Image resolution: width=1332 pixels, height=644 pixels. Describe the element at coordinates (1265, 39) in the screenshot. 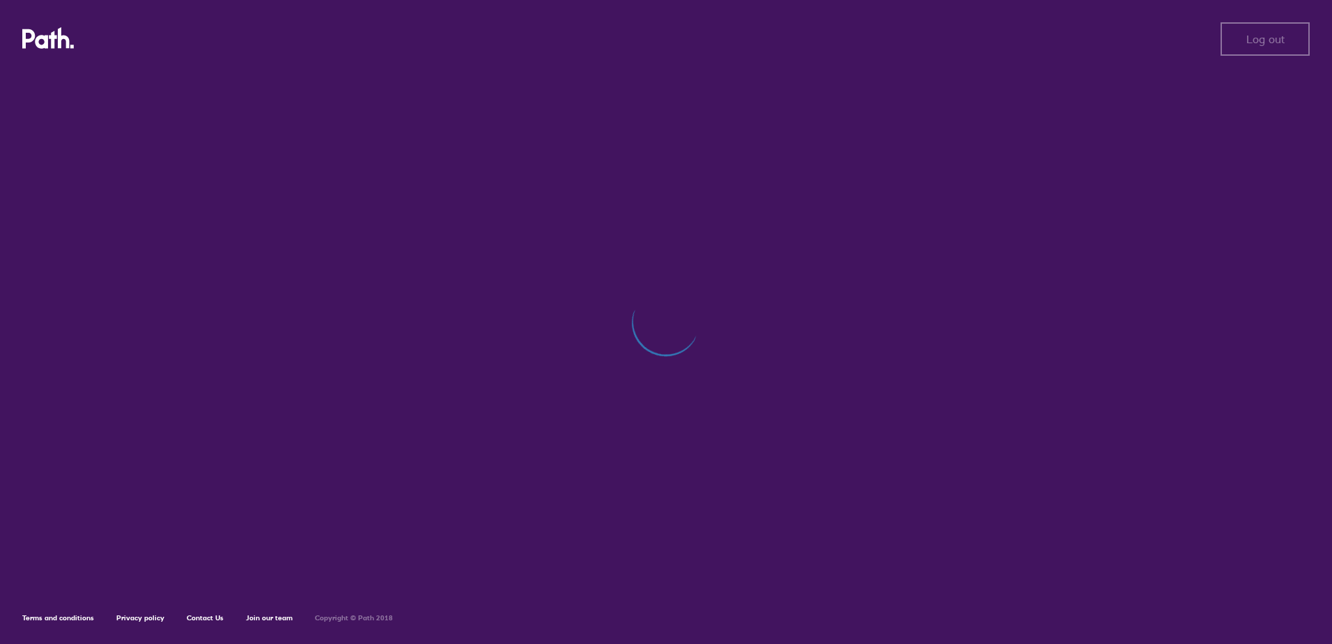

I see `span: Log out` at that location.